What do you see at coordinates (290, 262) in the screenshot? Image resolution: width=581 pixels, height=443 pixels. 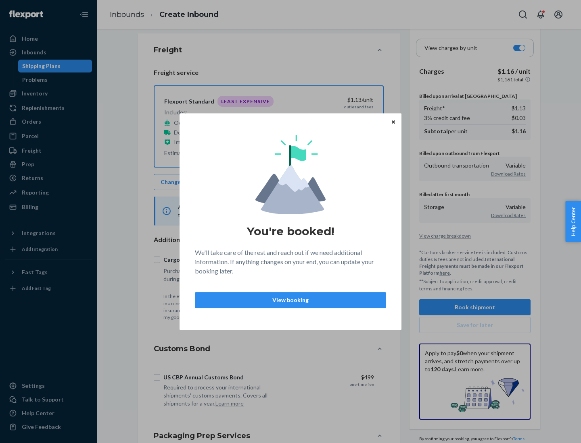 I see `p: We'll take care of the rest and reach out if we need additional information. If anything changes ...` at bounding box center [290, 262].